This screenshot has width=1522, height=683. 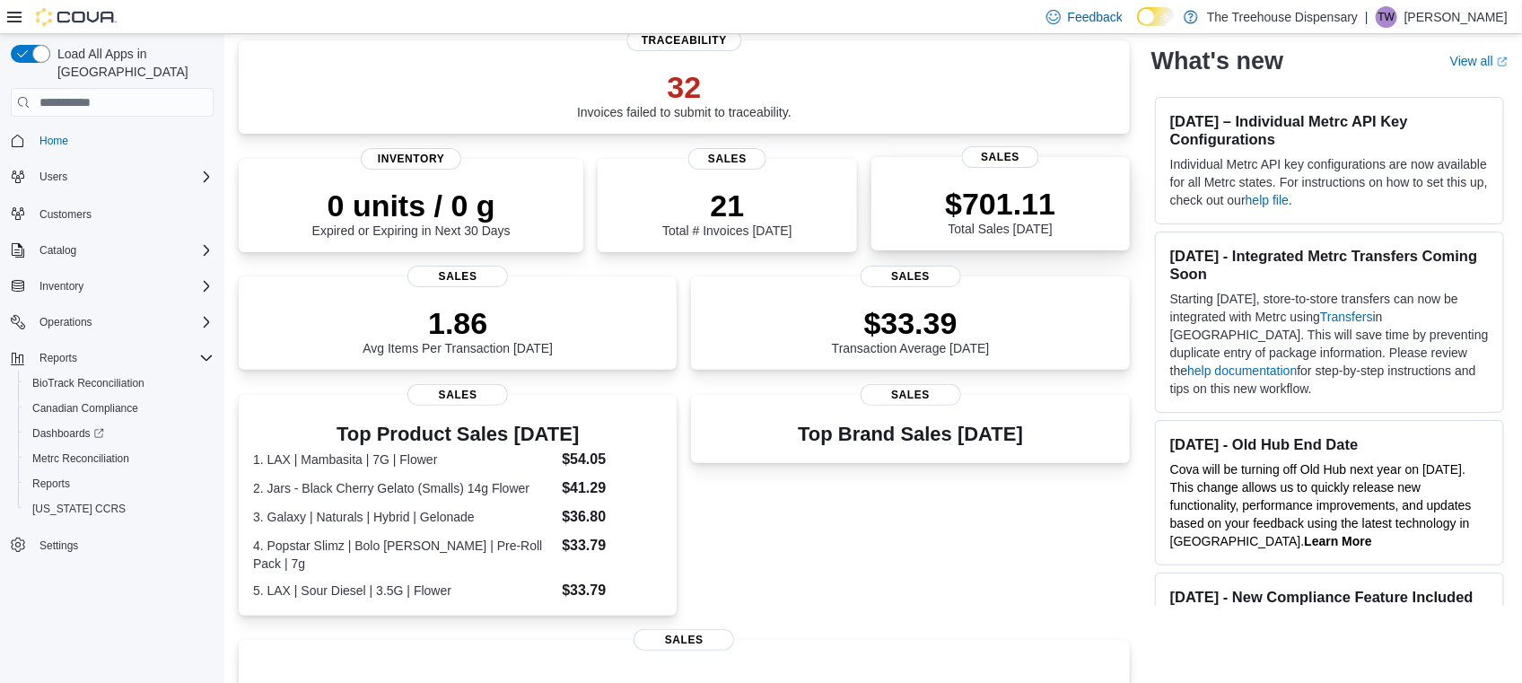 What do you see at coordinates (123, 213) in the screenshot?
I see `span: Customers` at bounding box center [123, 213].